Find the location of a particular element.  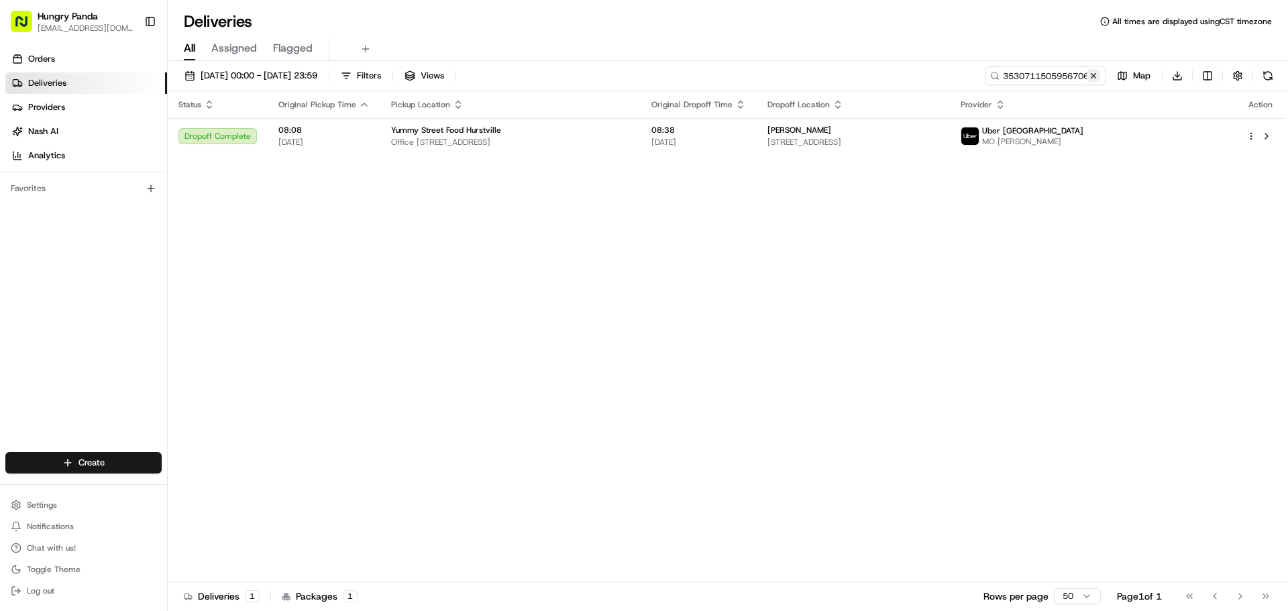

button: Refresh is located at coordinates (1268, 76).